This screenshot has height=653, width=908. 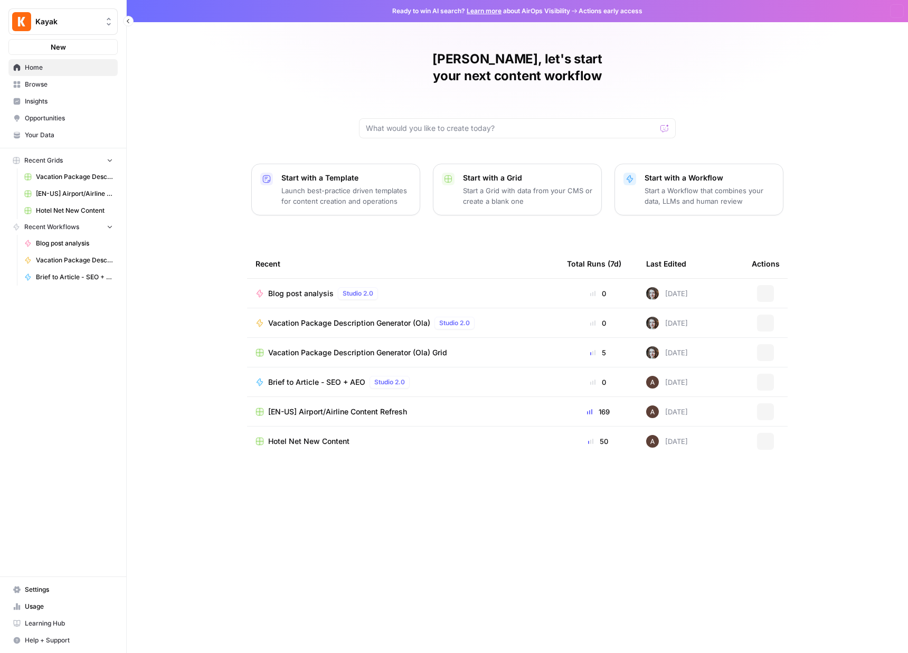 What do you see at coordinates (346, 178) in the screenshot?
I see `p: Start with a Template` at bounding box center [346, 178].